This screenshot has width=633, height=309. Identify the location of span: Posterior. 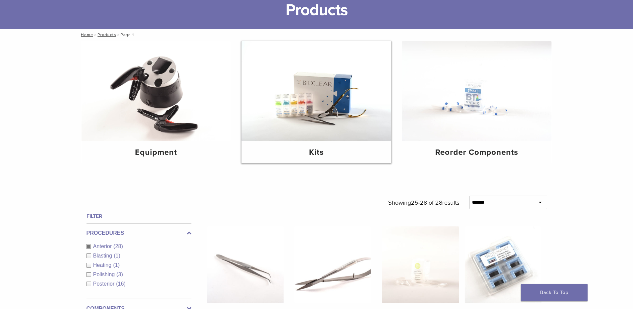
(105, 283).